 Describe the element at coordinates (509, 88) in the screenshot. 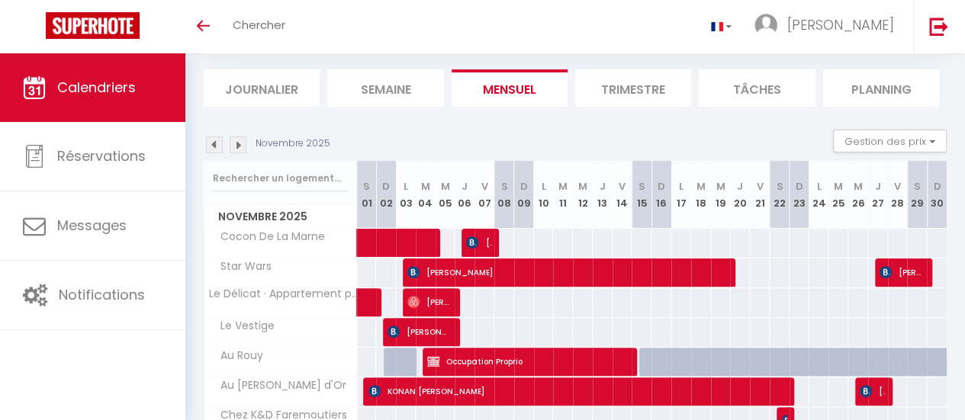

I see `li: Mensuel` at that location.